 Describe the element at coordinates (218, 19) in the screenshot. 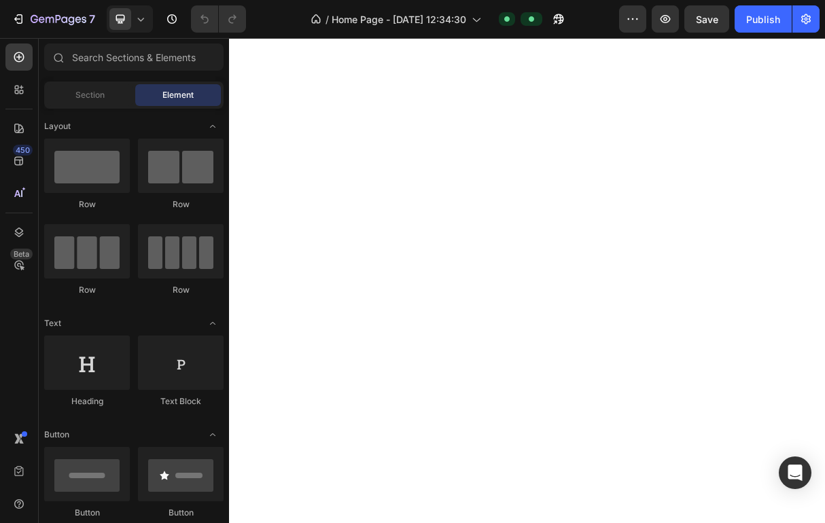

I see `div: Undo/Redo` at that location.